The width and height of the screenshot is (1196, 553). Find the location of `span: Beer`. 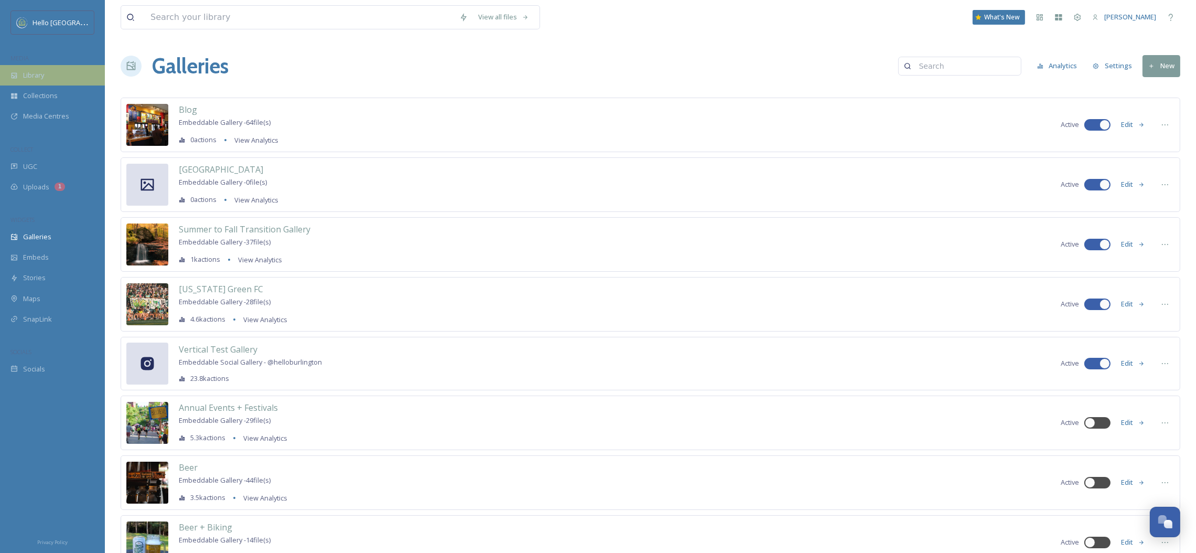

span: Beer is located at coordinates (188, 467).